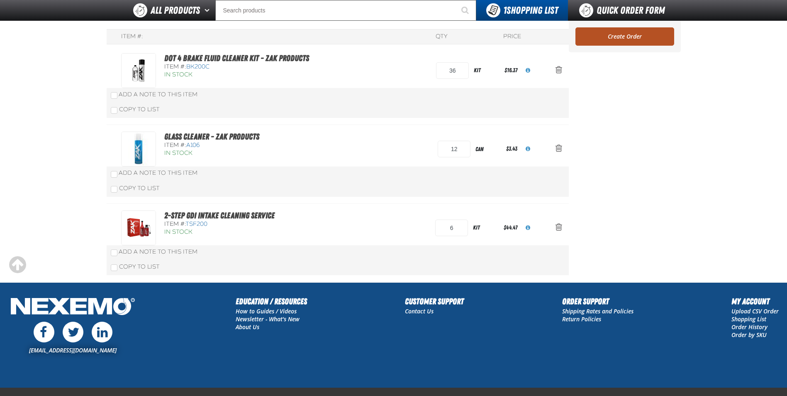 The image size is (787, 396). Describe the element at coordinates (419, 311) in the screenshot. I see `a: Contact Us` at that location.